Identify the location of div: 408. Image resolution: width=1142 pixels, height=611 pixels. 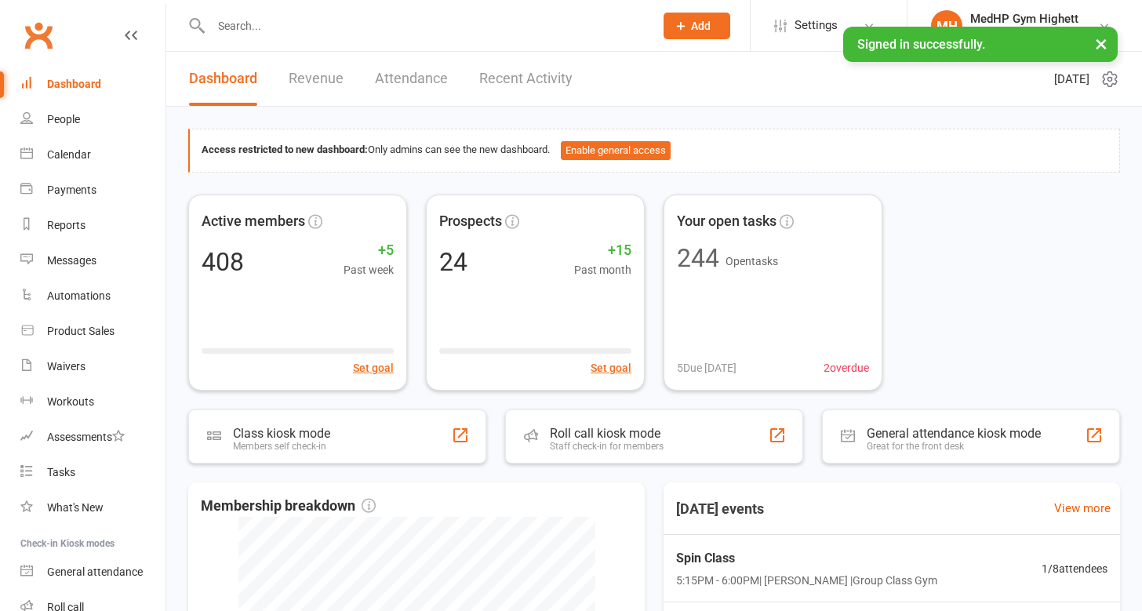
(223, 262).